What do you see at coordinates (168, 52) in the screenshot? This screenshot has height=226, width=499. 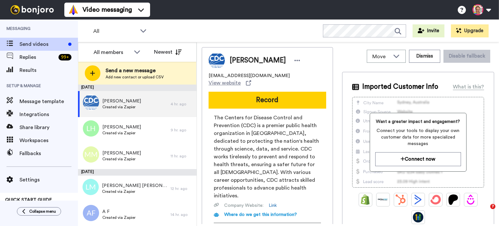 I see `button: Newest` at bounding box center [168, 52].